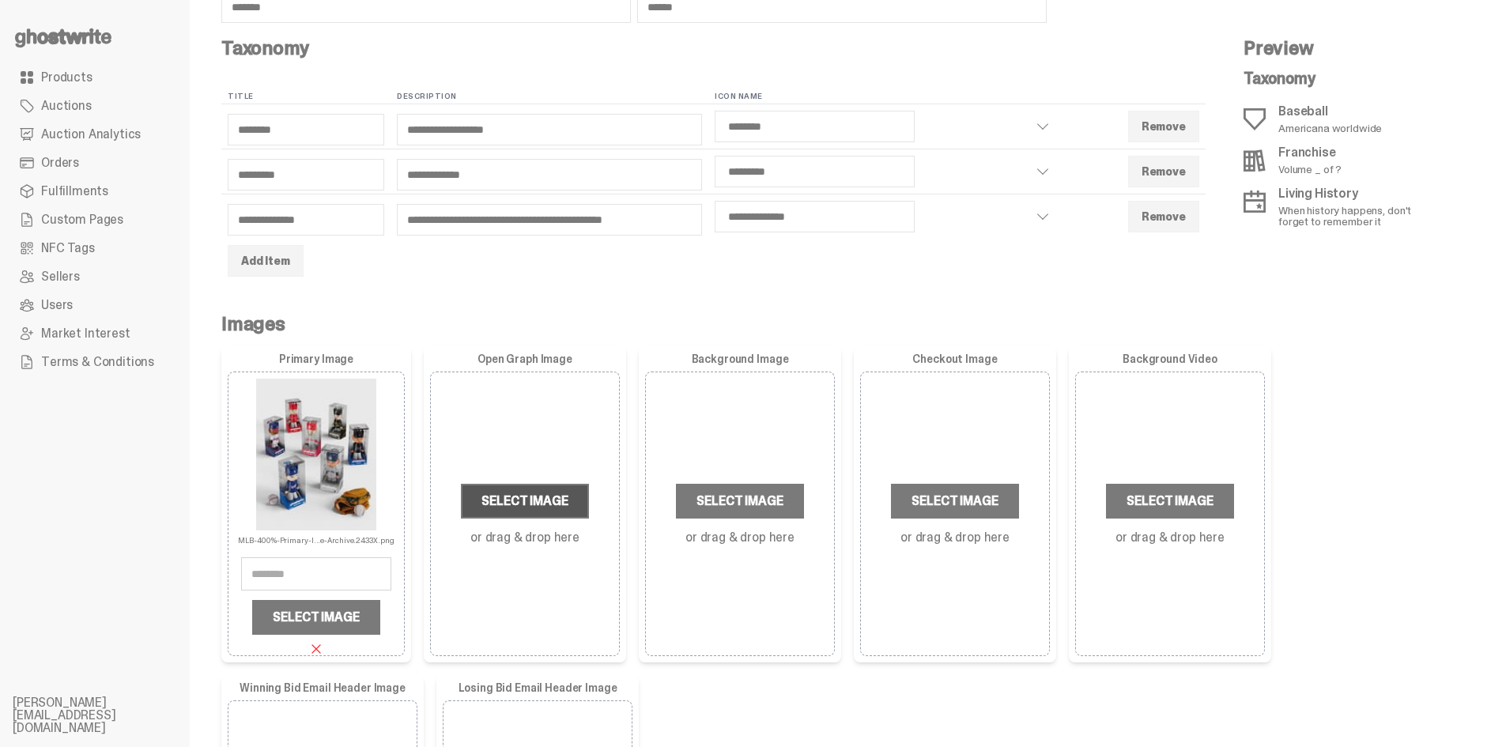  I want to click on th: Title, so click(306, 96).